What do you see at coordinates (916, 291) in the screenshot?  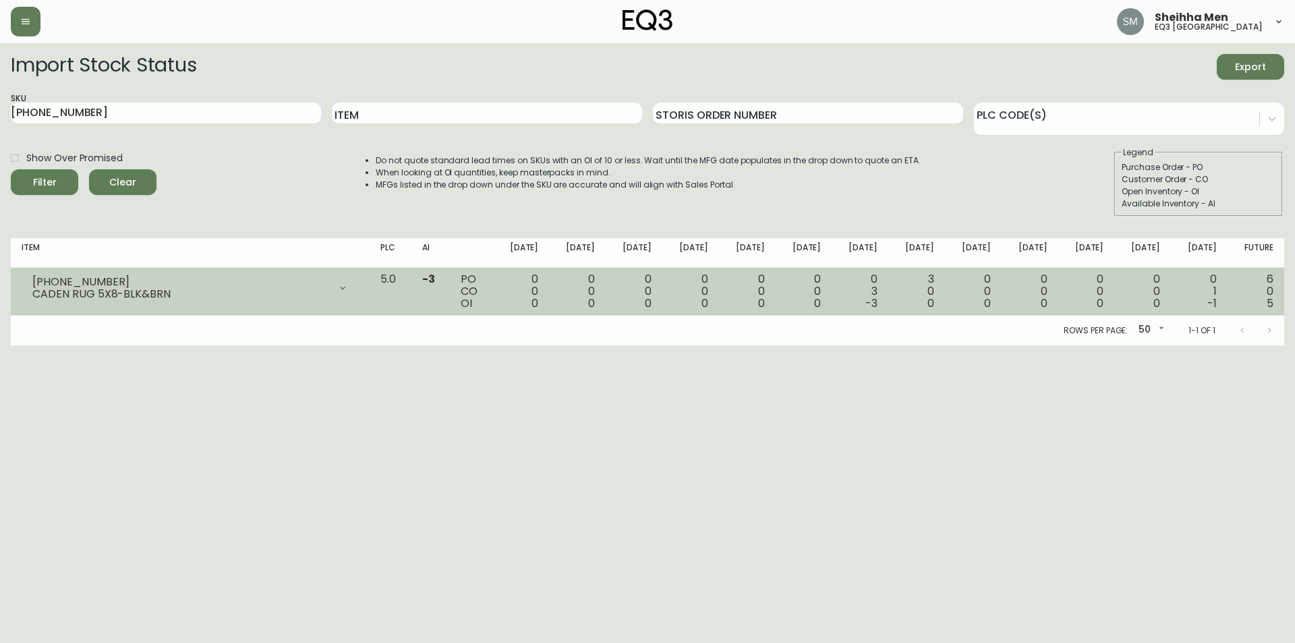 I see `div: 3 0` at bounding box center [916, 291].